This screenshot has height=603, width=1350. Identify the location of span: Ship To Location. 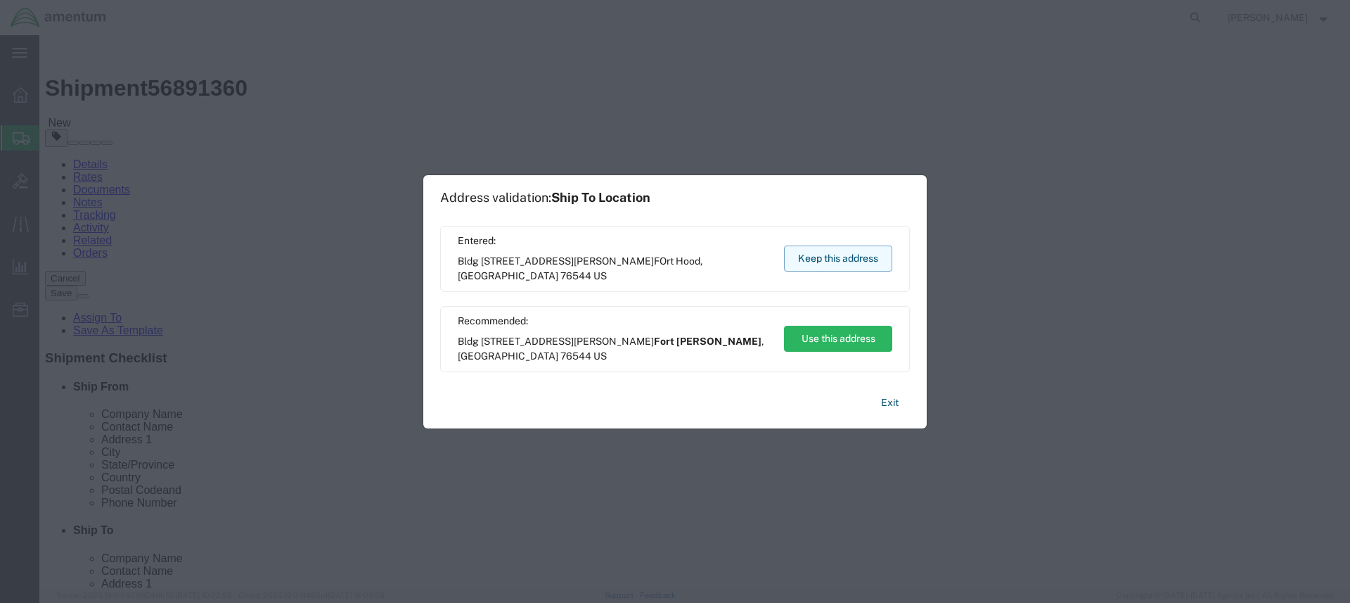
(601, 197).